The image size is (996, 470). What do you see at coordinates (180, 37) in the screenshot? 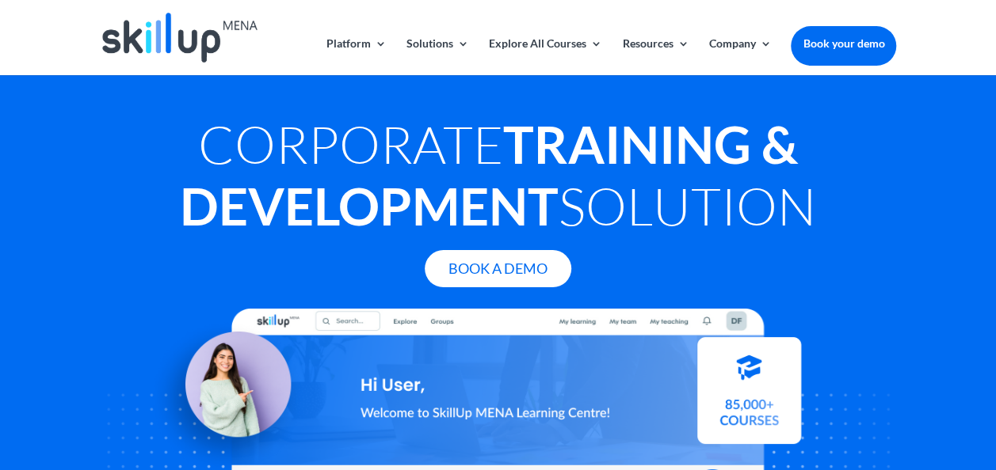
I see `img: Skillup Mena` at bounding box center [180, 37].